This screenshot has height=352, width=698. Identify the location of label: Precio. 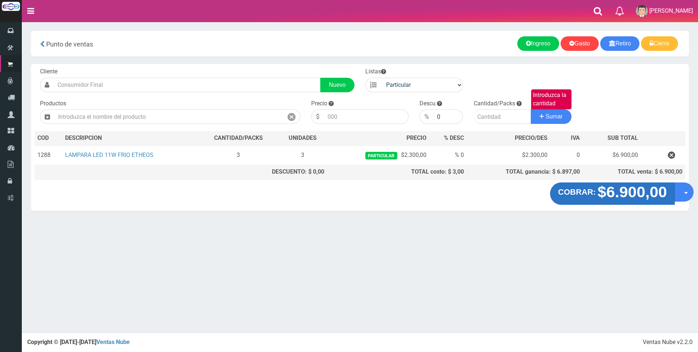
(319, 104).